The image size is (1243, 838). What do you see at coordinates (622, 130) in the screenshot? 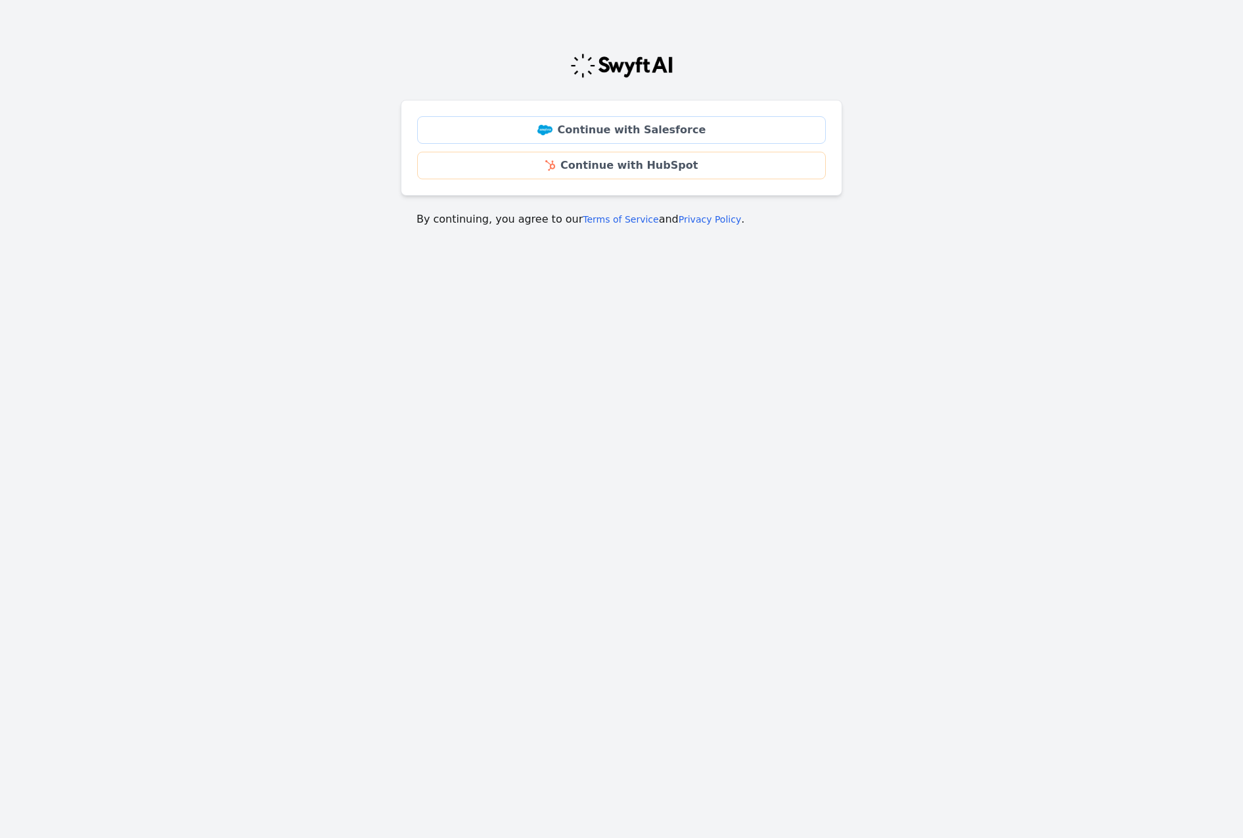
I see `a: Continue with Salesforce` at bounding box center [622, 130].